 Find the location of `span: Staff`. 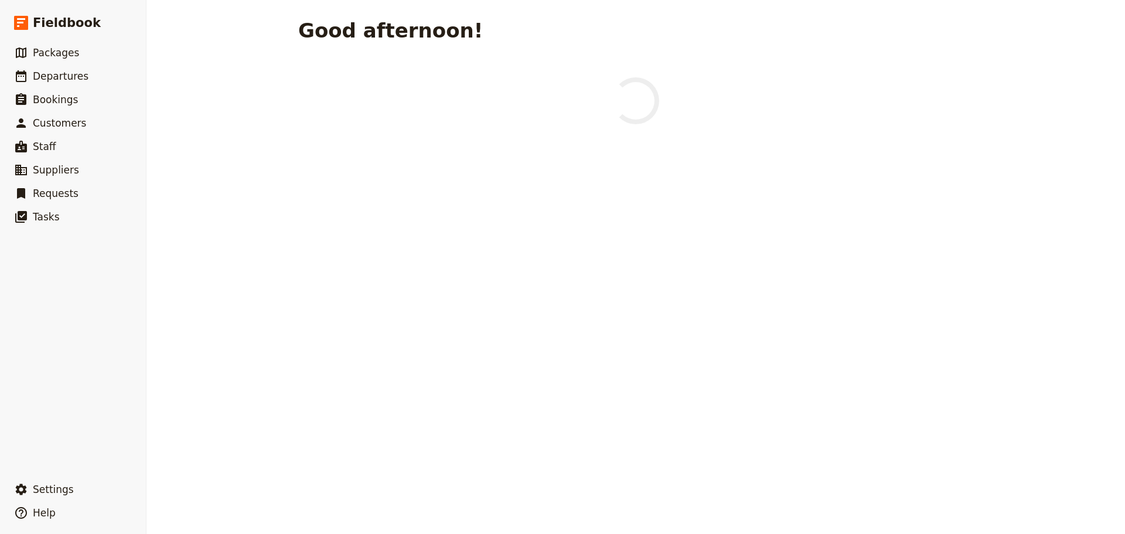

span: Staff is located at coordinates (45, 146).